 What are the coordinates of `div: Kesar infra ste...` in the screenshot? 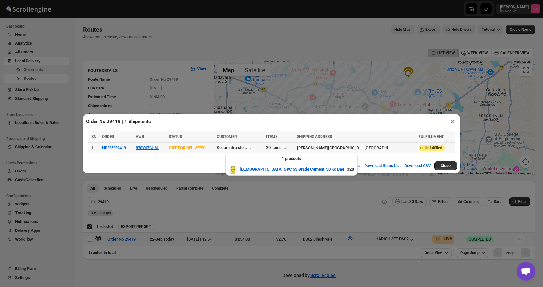 It's located at (232, 147).